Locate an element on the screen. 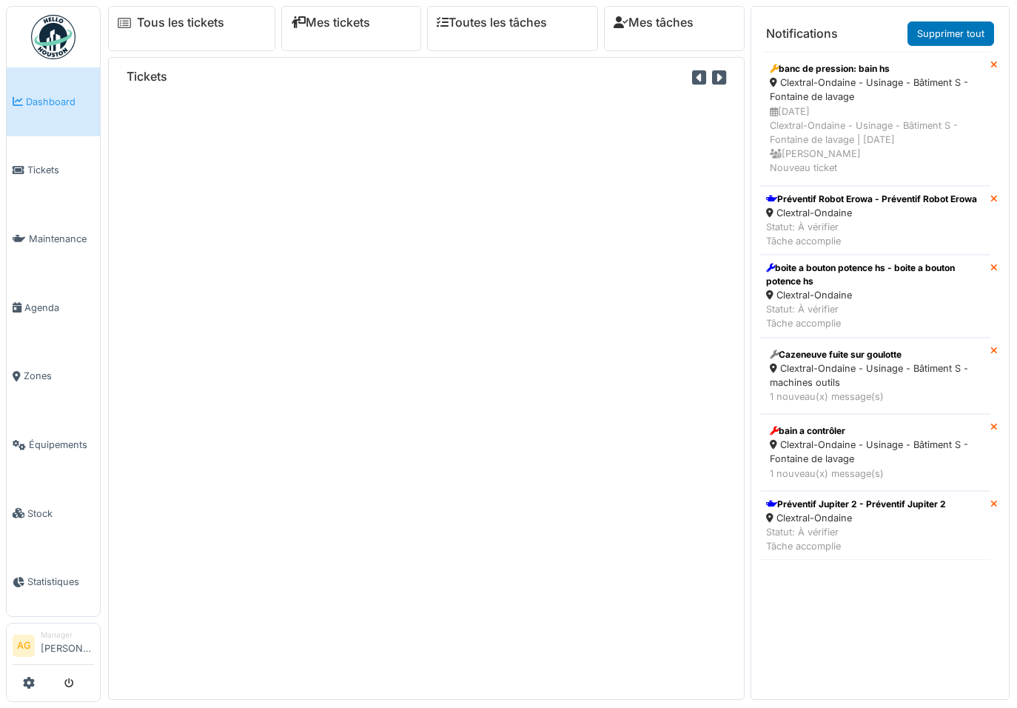 This screenshot has height=708, width=1017. div: banc de pression: bain hs is located at coordinates (875, 69).